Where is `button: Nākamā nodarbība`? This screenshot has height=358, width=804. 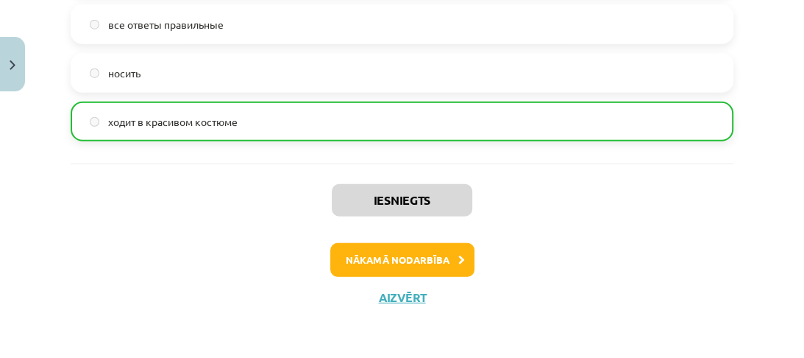 button: Nākamā nodarbība is located at coordinates (402, 260).